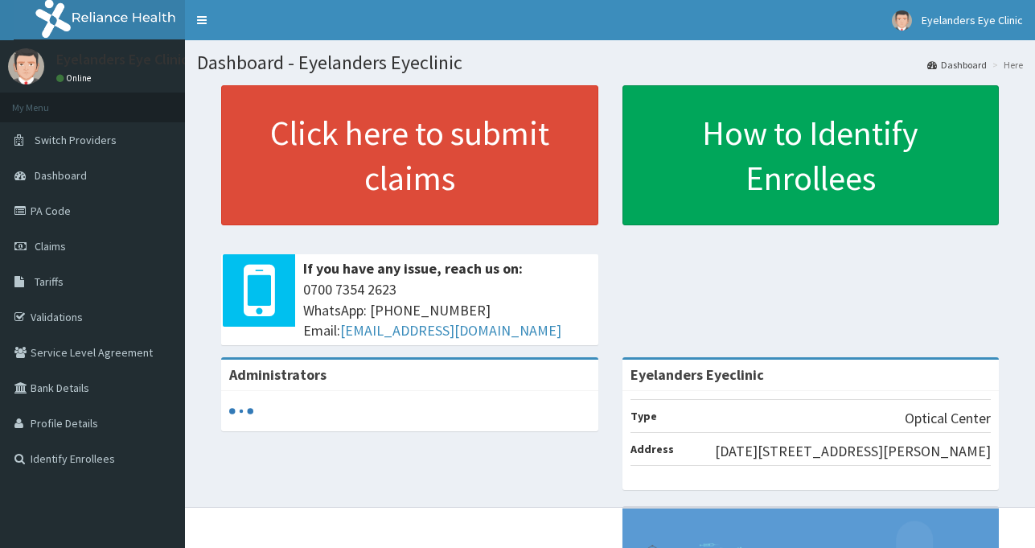  What do you see at coordinates (947, 418) in the screenshot?
I see `p: Optical Center` at bounding box center [947, 418].